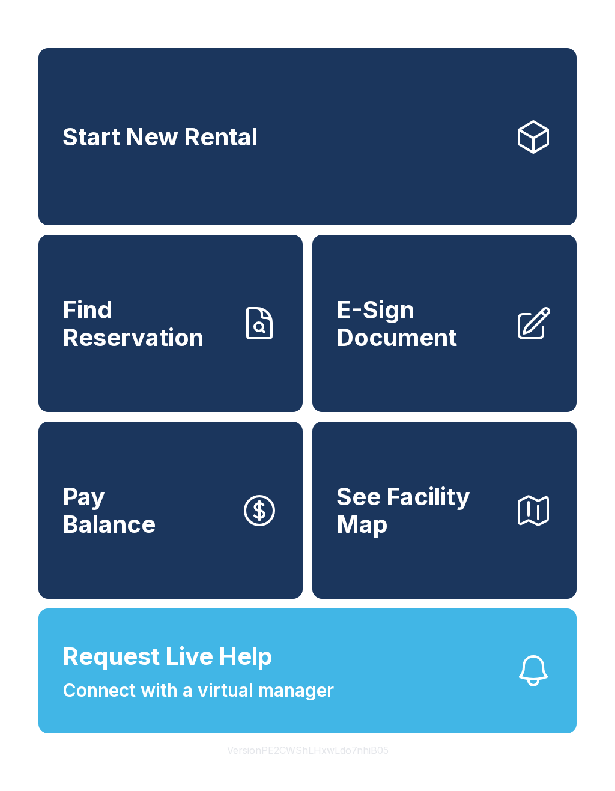 The height and width of the screenshot is (791, 615). What do you see at coordinates (171, 510) in the screenshot?
I see `a: PayBalance` at bounding box center [171, 510].